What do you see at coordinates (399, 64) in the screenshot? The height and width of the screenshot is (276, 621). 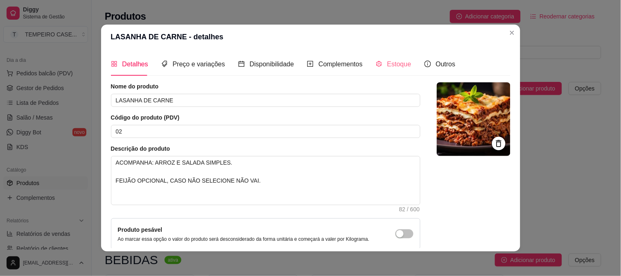 I see `span: Estoque` at bounding box center [399, 64].